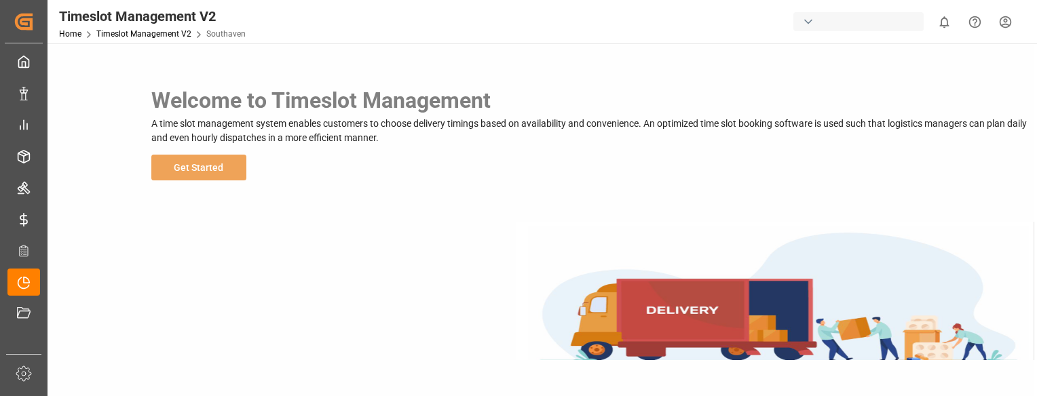 Image resolution: width=1037 pixels, height=396 pixels. What do you see at coordinates (975, 22) in the screenshot?
I see `button: Help Center` at bounding box center [975, 22].